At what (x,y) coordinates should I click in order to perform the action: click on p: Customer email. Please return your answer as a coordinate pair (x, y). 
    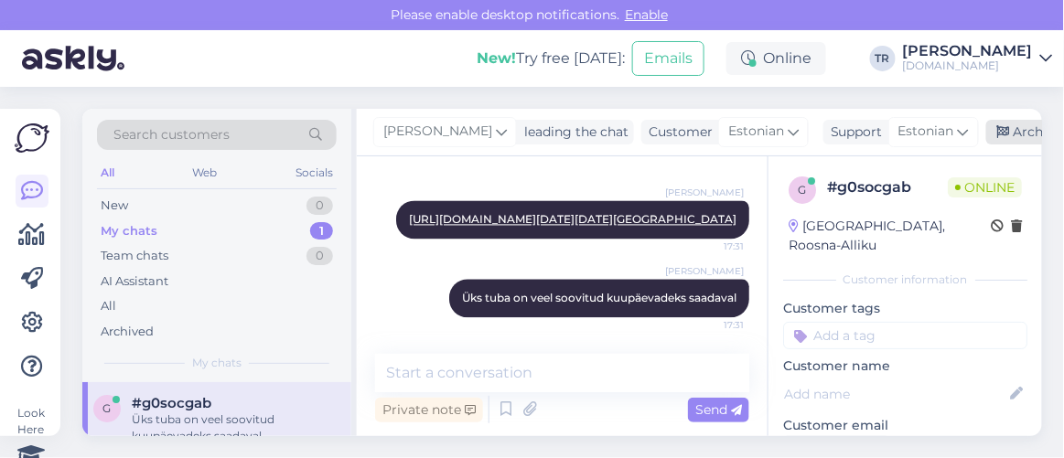
    Looking at the image, I should click on (905, 426).